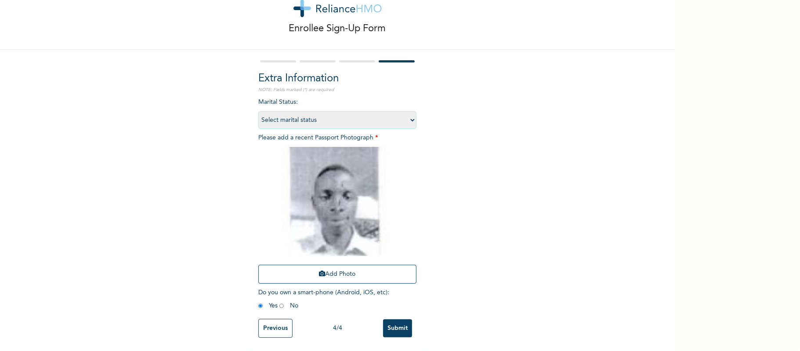 This screenshot has height=351, width=800. Describe the element at coordinates (337, 111) in the screenshot. I see `span: Marital Status :` at that location.